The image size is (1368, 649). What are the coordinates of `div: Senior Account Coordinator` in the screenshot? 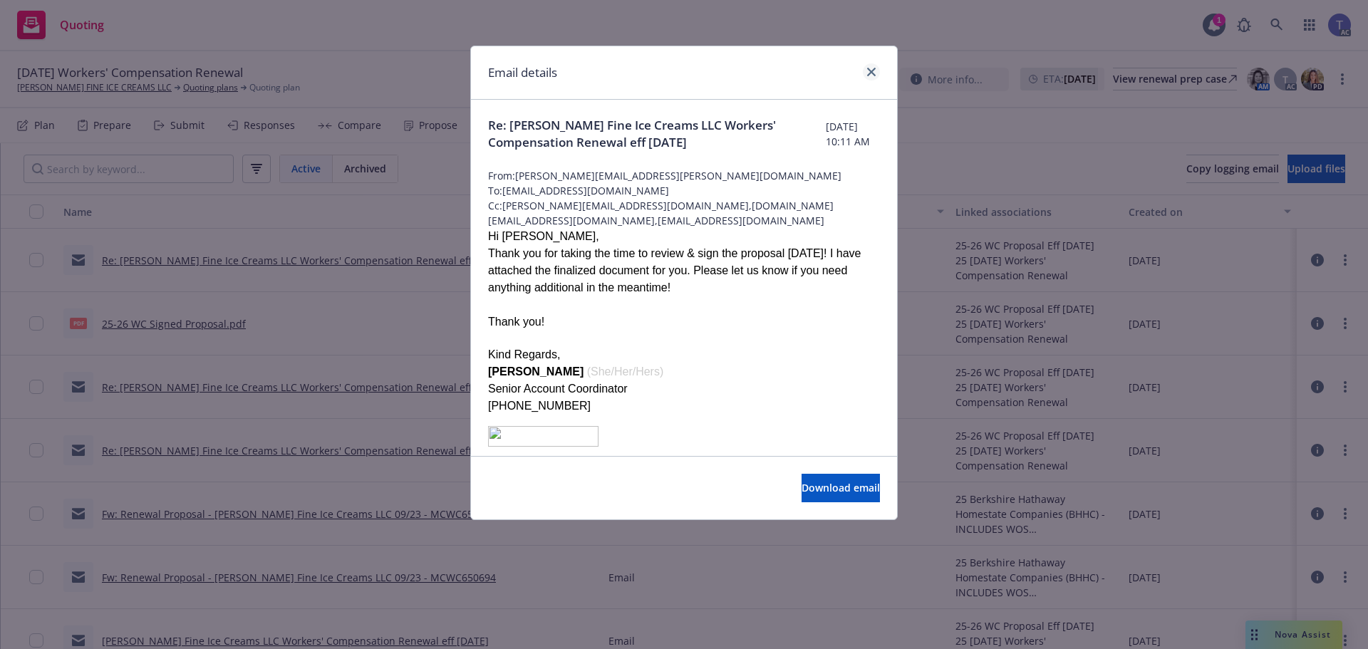 It's located at (684, 389).